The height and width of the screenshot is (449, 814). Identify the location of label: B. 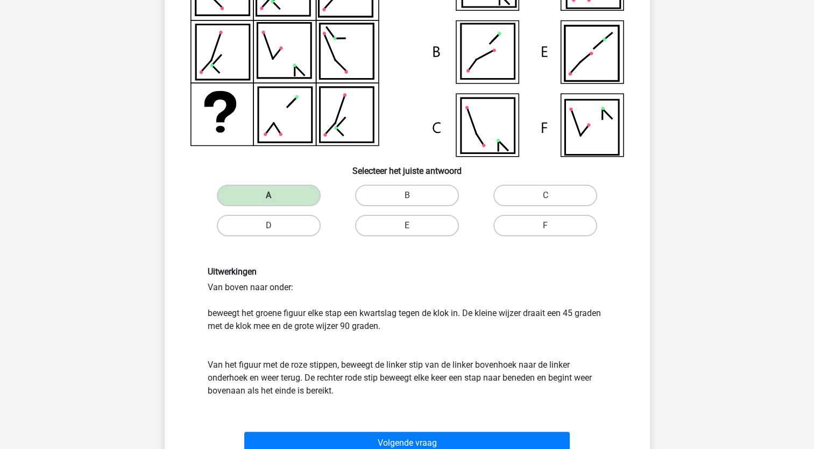
(407, 195).